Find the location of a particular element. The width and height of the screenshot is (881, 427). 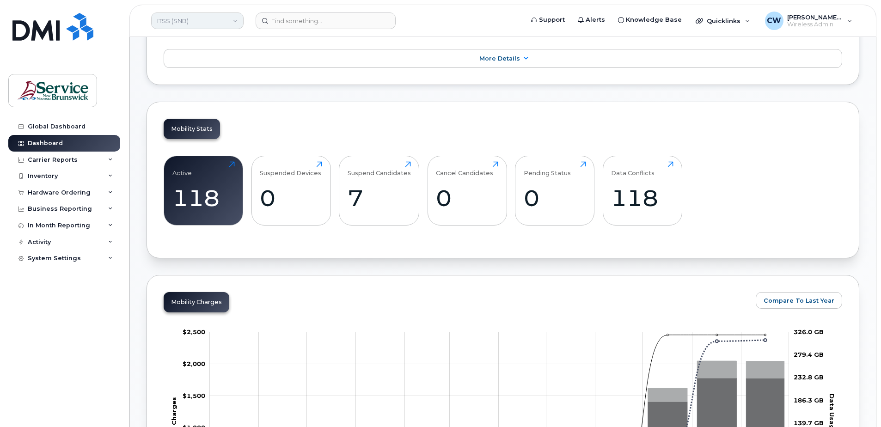

a: Suspend Candidates7 is located at coordinates (379, 191).